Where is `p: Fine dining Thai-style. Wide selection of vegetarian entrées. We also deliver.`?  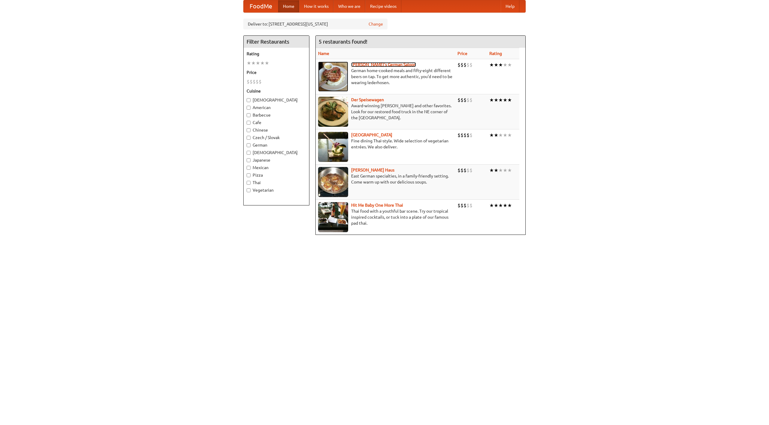 p: Fine dining Thai-style. Wide selection of vegetarian entrées. We also deliver. is located at coordinates (386, 144).